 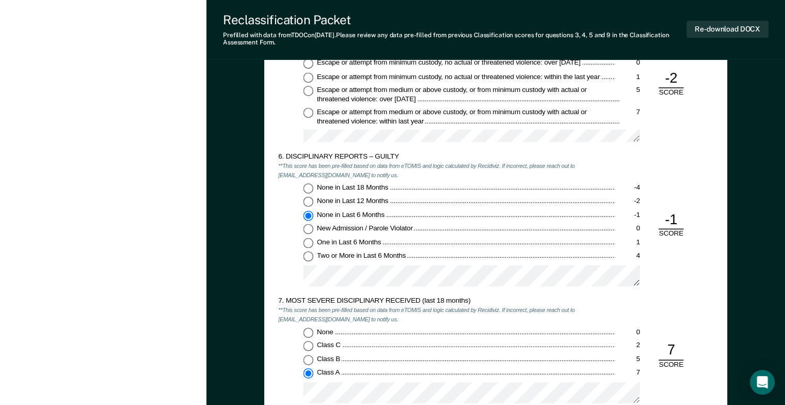 I want to click on span: Class B, so click(x=329, y=358).